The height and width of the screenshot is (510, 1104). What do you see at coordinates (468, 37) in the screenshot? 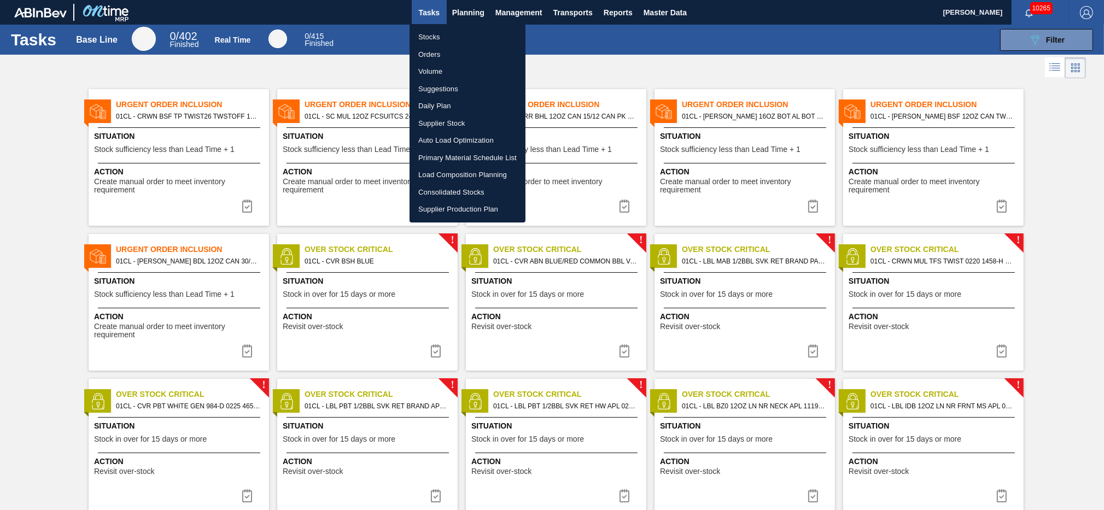
I see `a: Stocks` at bounding box center [468, 37].